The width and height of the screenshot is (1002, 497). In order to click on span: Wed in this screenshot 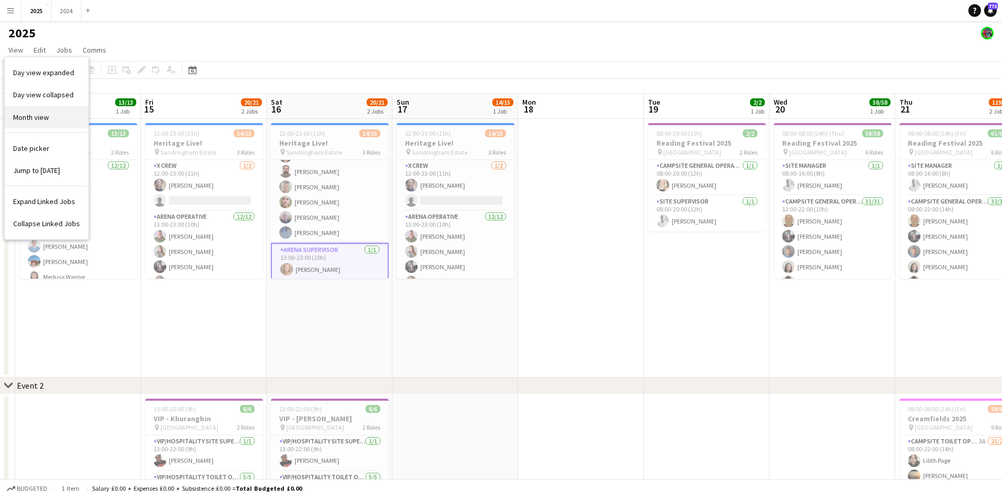, I will do `click(781, 102)`.